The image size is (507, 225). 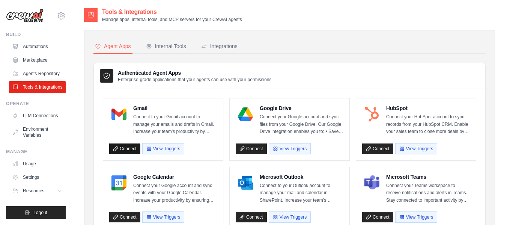 I want to click on p: Connect your Google account and sync events with your Google Calendar. Increase your productivity..., so click(x=175, y=193).